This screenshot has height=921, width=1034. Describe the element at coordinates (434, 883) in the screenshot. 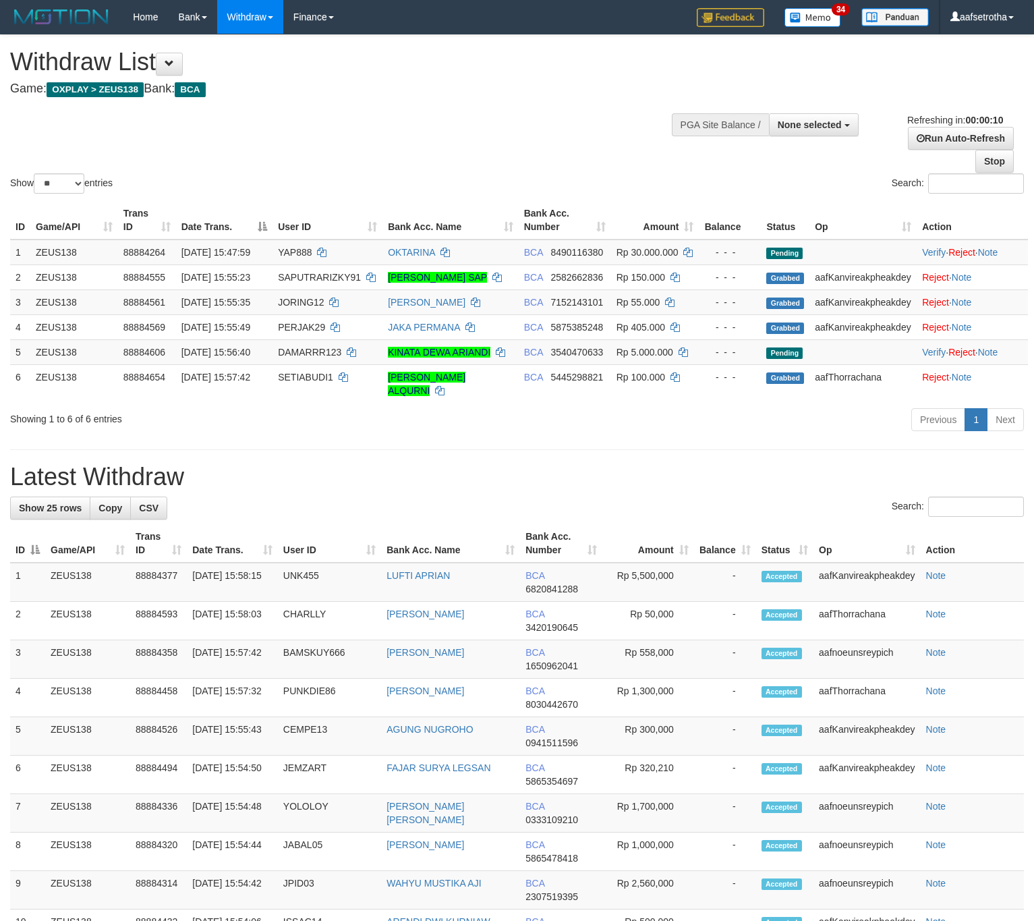

I see `a: WAHYU MUSTIKA AJI` at that location.